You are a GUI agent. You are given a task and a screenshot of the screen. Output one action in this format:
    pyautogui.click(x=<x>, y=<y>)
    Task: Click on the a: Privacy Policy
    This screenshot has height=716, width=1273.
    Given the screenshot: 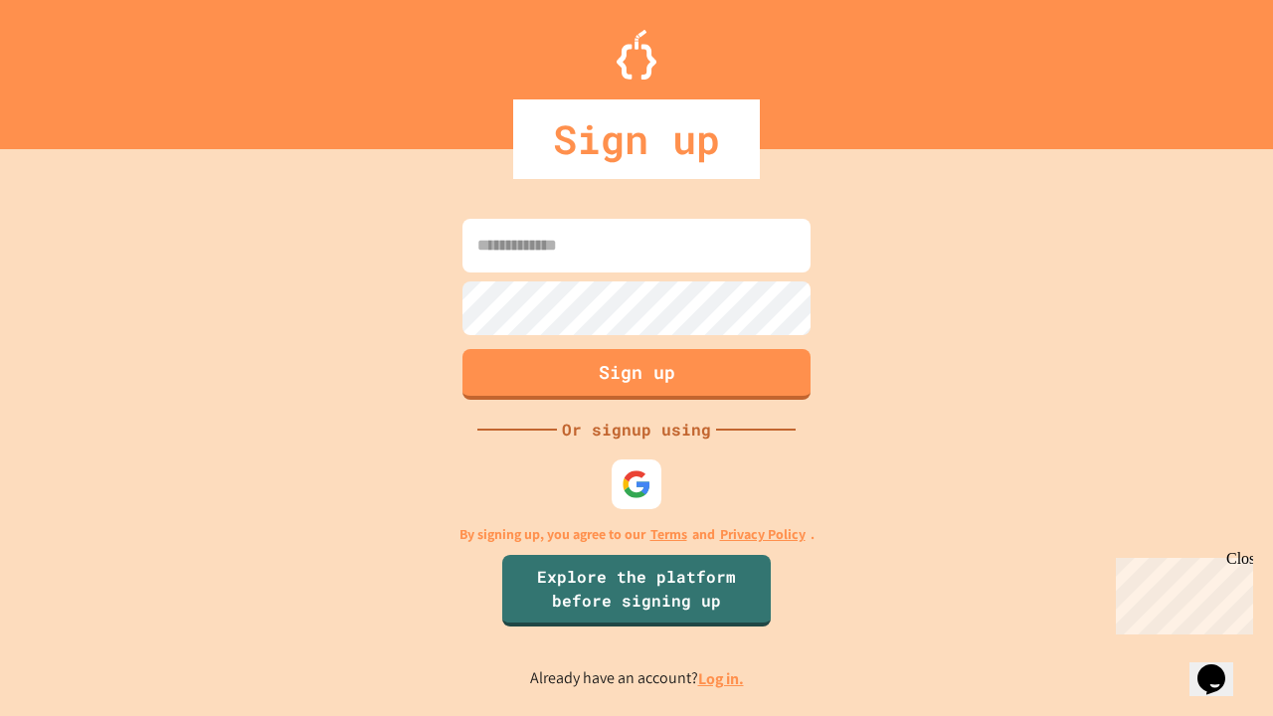 What is the action you would take?
    pyautogui.click(x=763, y=534)
    